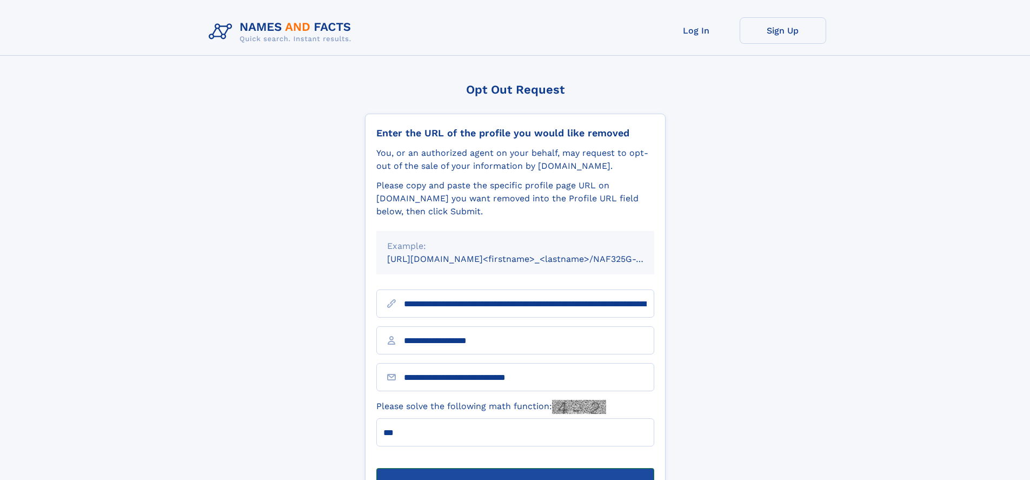 This screenshot has width=1030, height=480. I want to click on a: Log In, so click(696, 30).